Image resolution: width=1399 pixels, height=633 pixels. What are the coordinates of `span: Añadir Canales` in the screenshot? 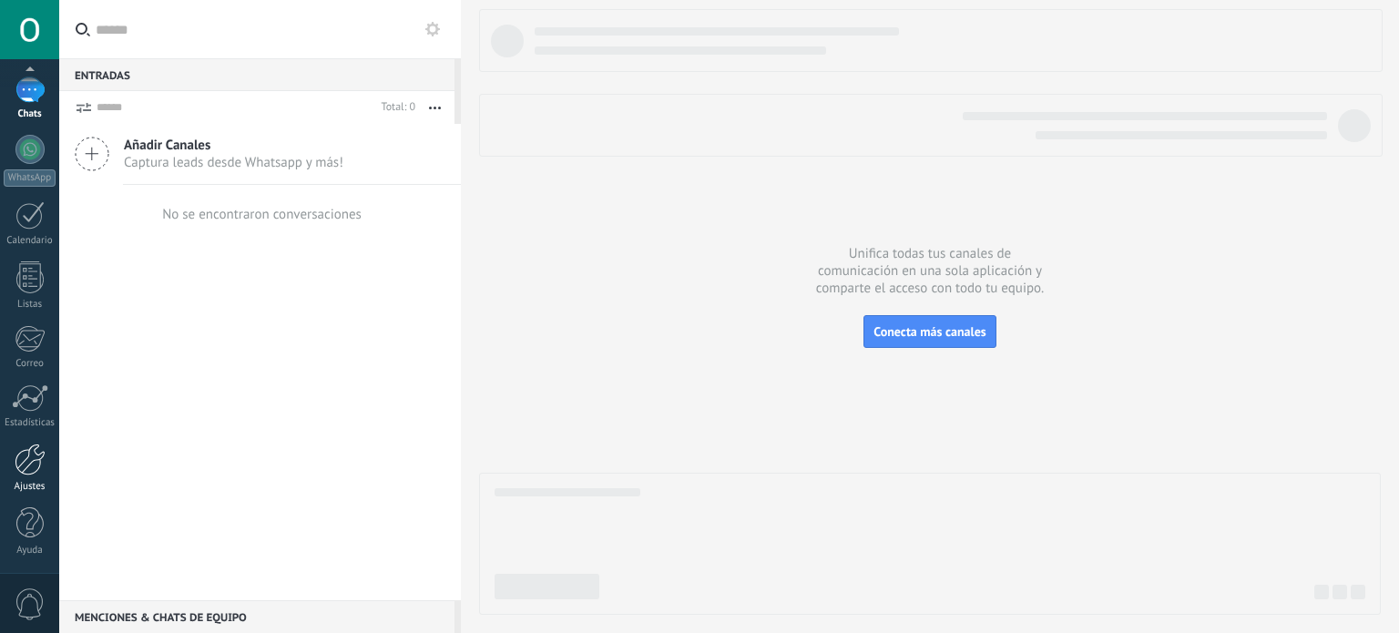 It's located at (233, 145).